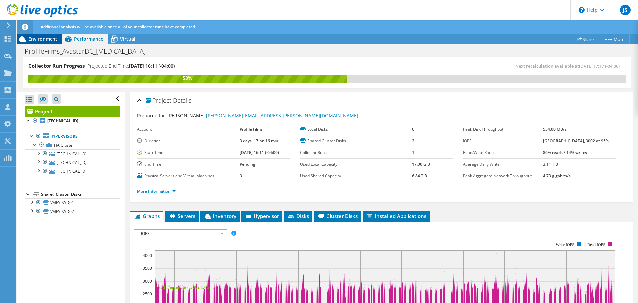 The height and width of the screenshot is (303, 638). I want to click on b: Pending, so click(247, 164).